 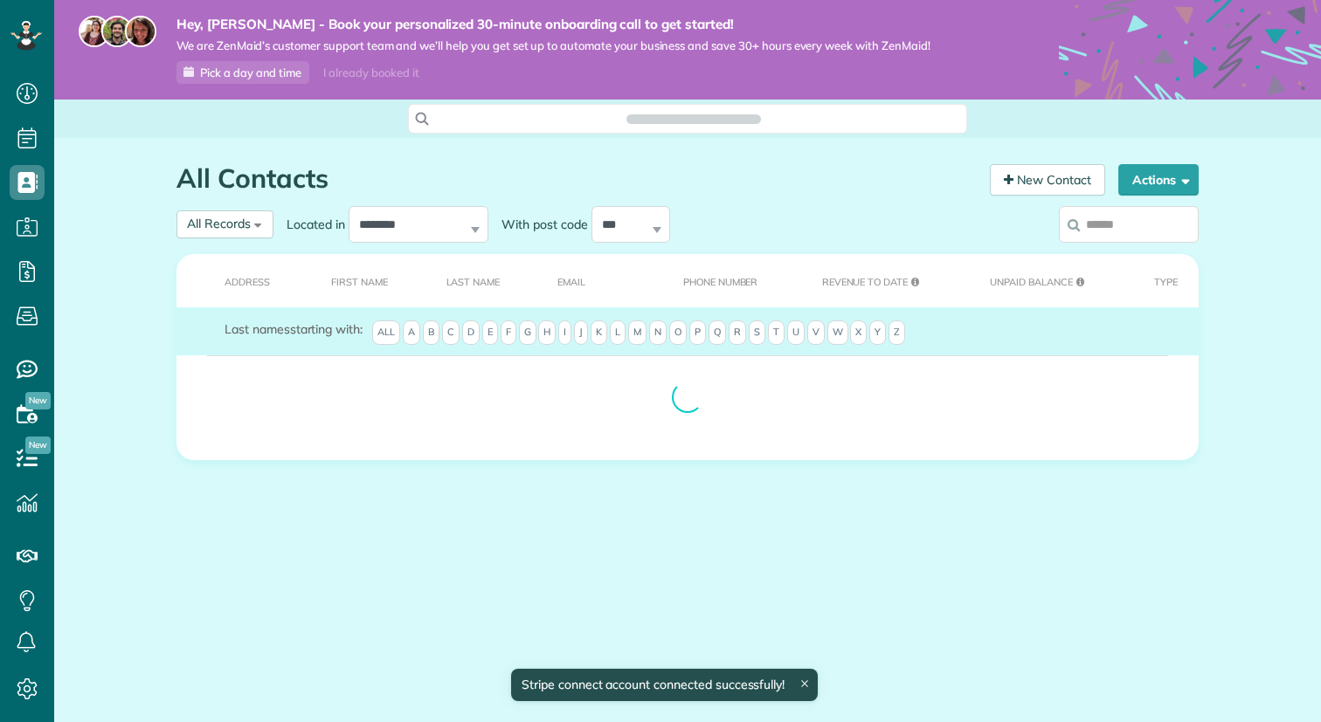 I want to click on span: M, so click(x=637, y=333).